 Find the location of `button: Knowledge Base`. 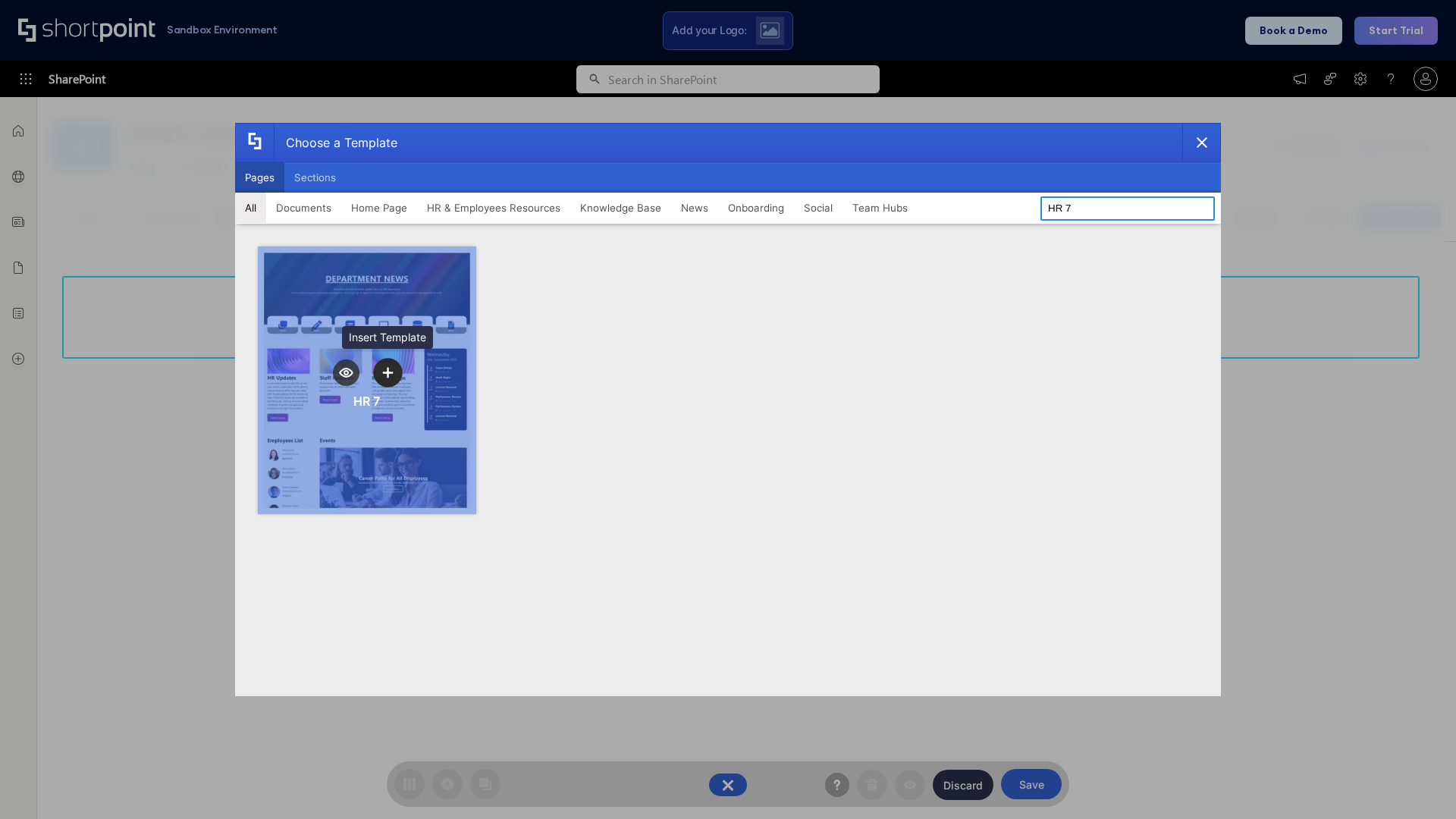

button: Knowledge Base is located at coordinates (620, 208).